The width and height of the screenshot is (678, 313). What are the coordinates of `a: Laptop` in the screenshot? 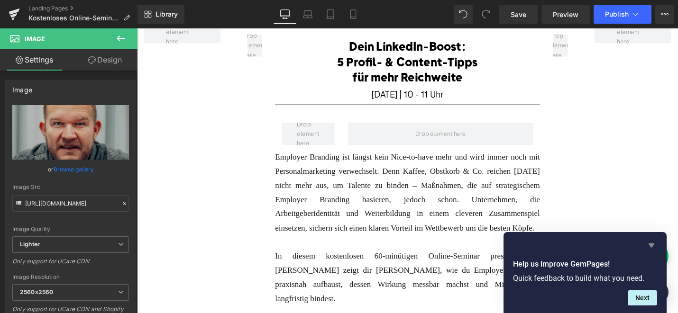 It's located at (308, 14).